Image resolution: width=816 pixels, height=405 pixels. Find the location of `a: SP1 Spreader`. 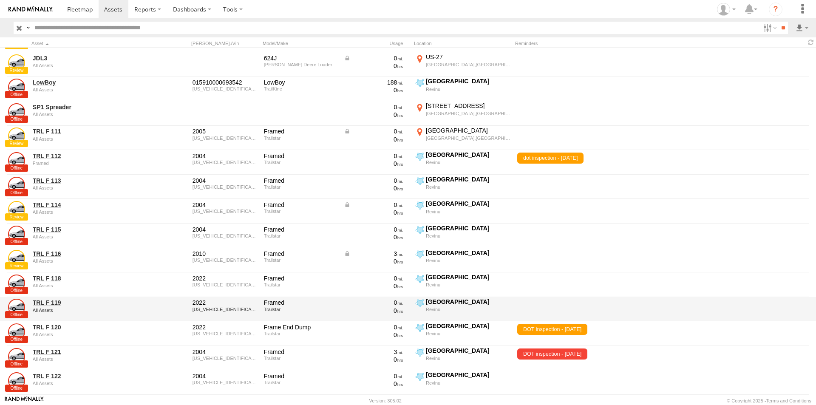

a: SP1 Spreader is located at coordinates (91, 107).